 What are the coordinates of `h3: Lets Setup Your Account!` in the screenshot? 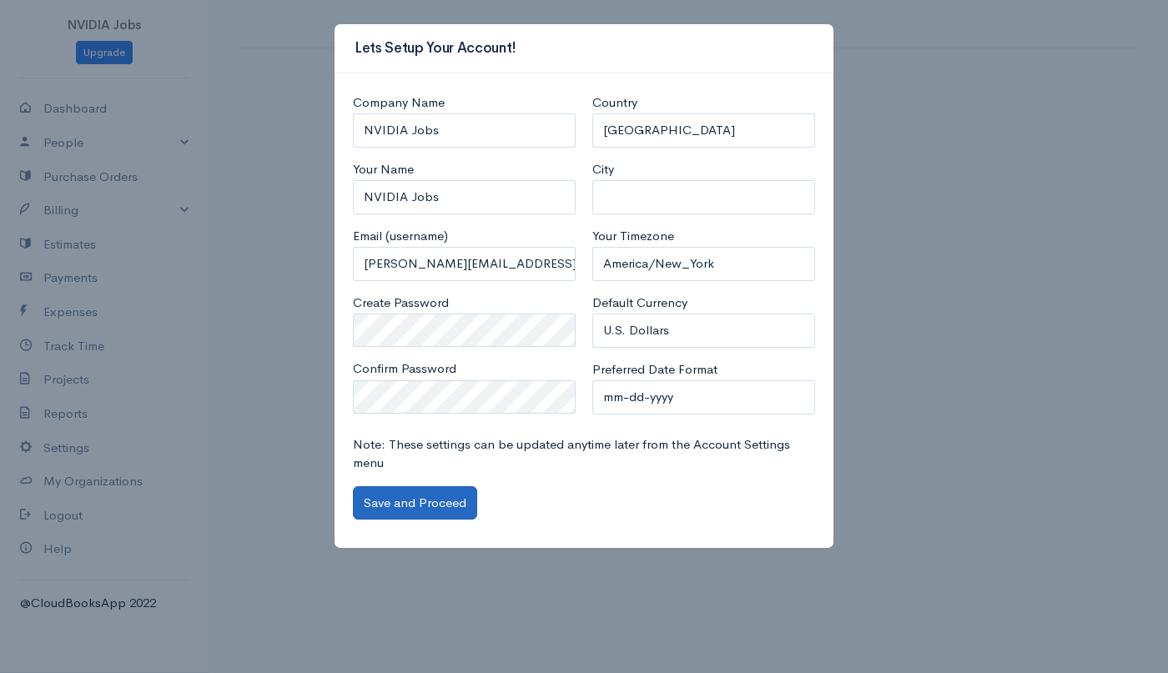 It's located at (436, 48).